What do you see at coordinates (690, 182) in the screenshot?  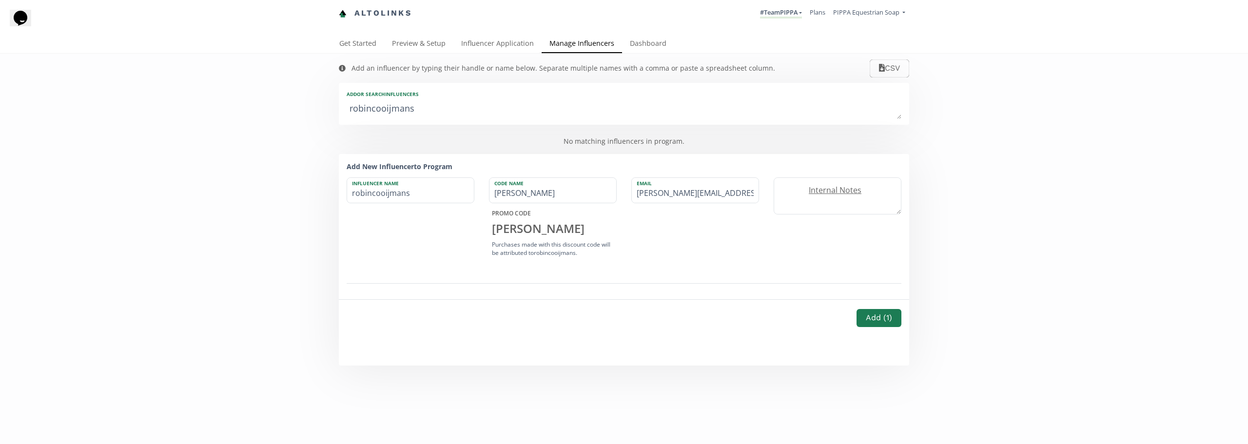 I see `label: Email` at bounding box center [690, 182].